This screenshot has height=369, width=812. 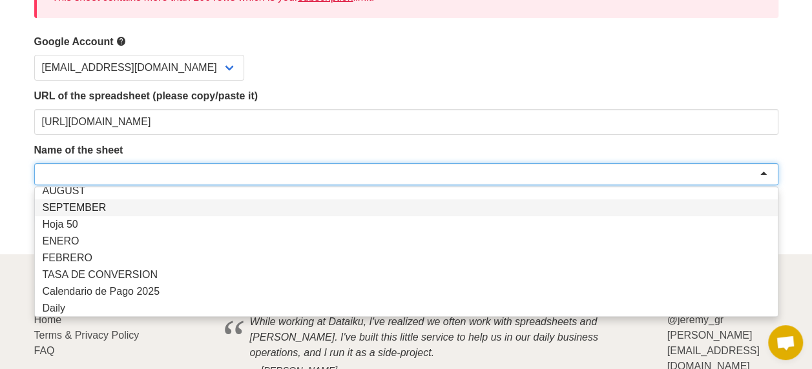 What do you see at coordinates (406, 41) in the screenshot?
I see `label: Google Account` at bounding box center [406, 41].